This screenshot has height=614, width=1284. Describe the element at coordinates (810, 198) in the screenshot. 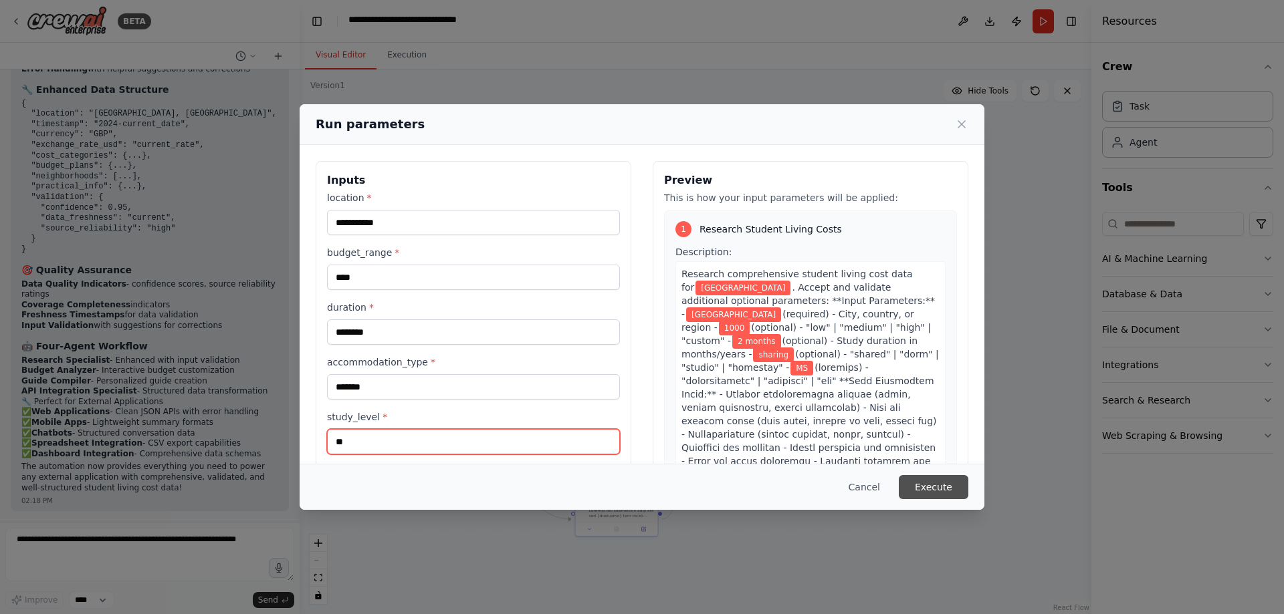

I see `p: This is how your input parameters will be applied:` at that location.